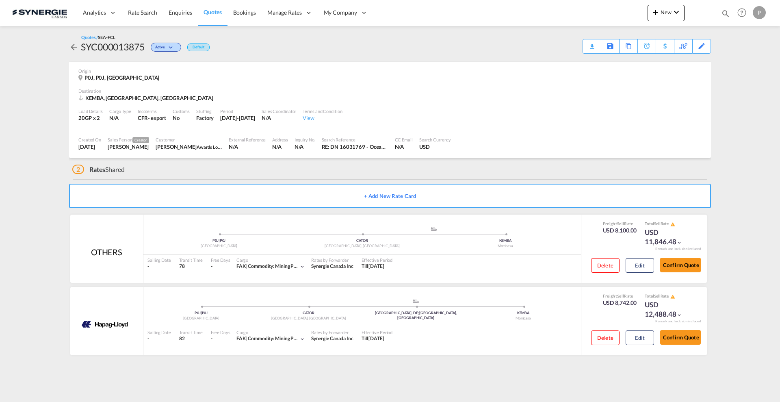  What do you see at coordinates (678, 249) in the screenshot?
I see `div: Remark and Inclusion included` at bounding box center [678, 249].